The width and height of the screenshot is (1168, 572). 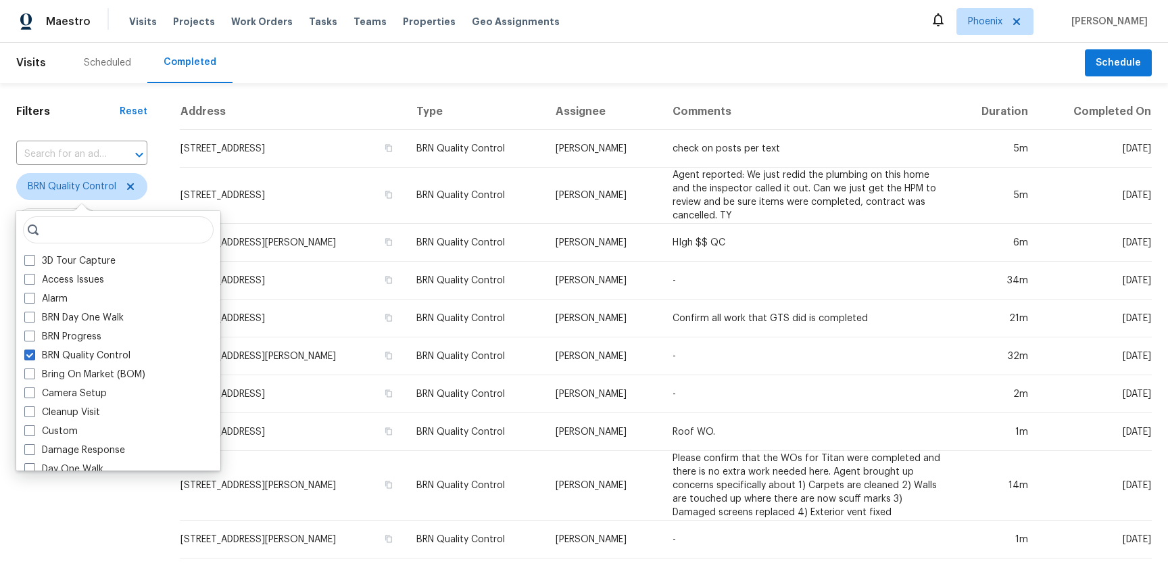 What do you see at coordinates (190, 62) in the screenshot?
I see `div: Completed` at bounding box center [190, 62].